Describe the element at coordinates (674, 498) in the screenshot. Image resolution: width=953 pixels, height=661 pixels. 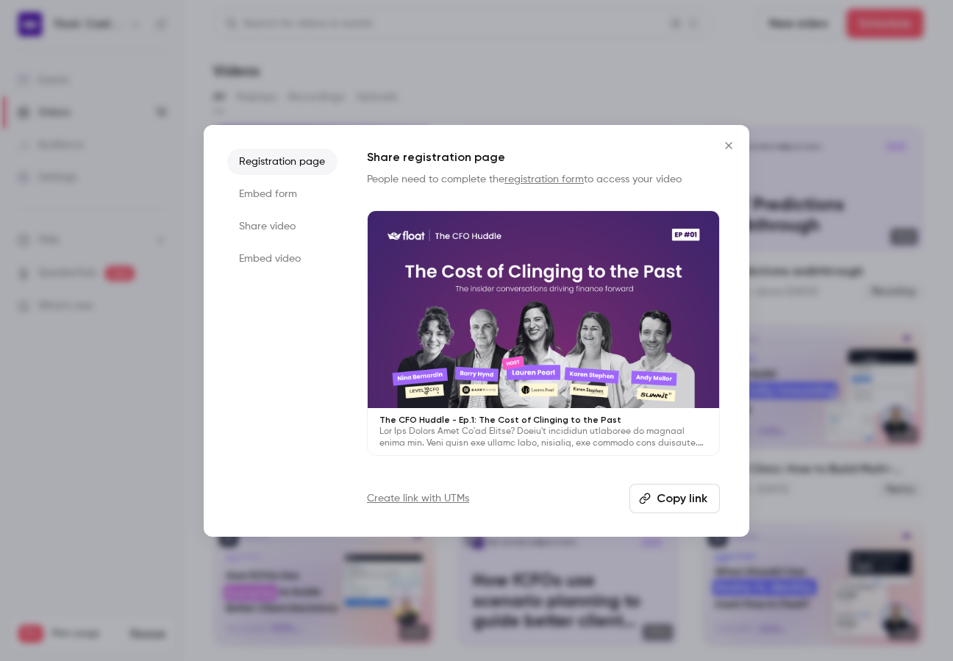
I see `button: Copy link` at that location.